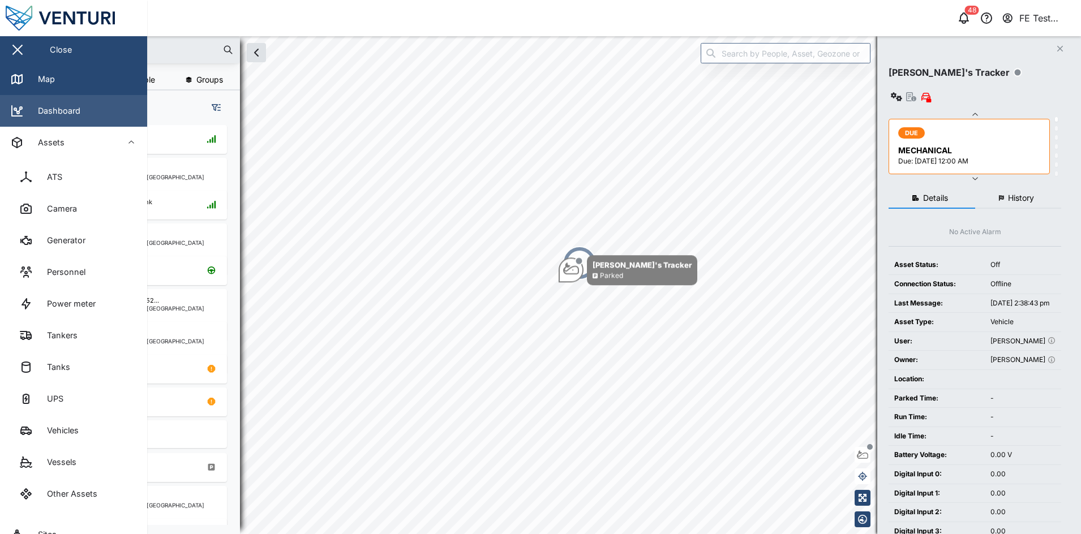 The width and height of the screenshot is (1081, 534). What do you see at coordinates (1036, 18) in the screenshot?
I see `button: FE Test Admin` at bounding box center [1036, 18].